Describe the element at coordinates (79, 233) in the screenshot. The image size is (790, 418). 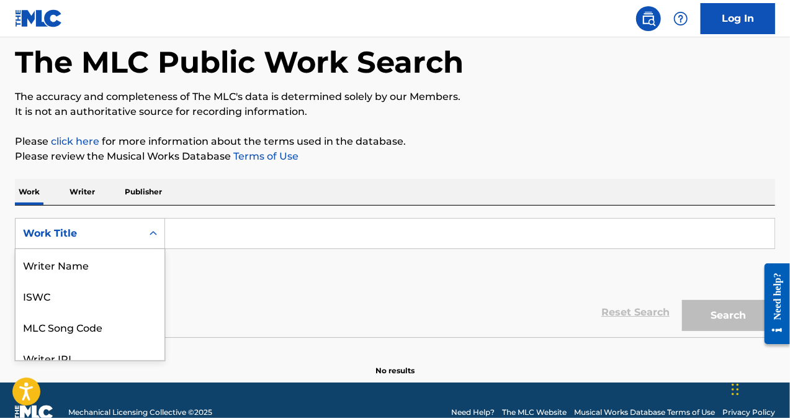
I see `div: Work Title` at that location.